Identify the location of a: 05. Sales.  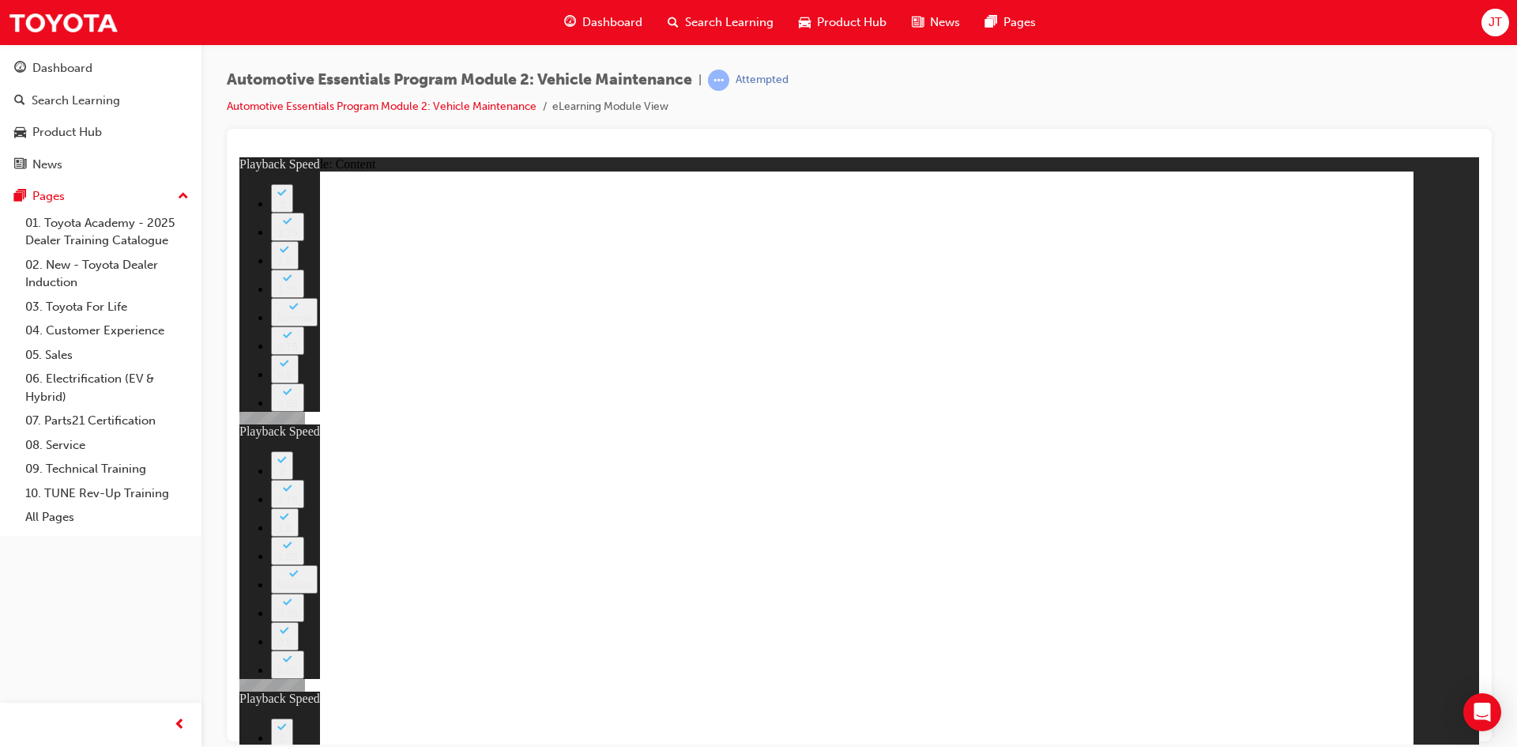
(107, 355).